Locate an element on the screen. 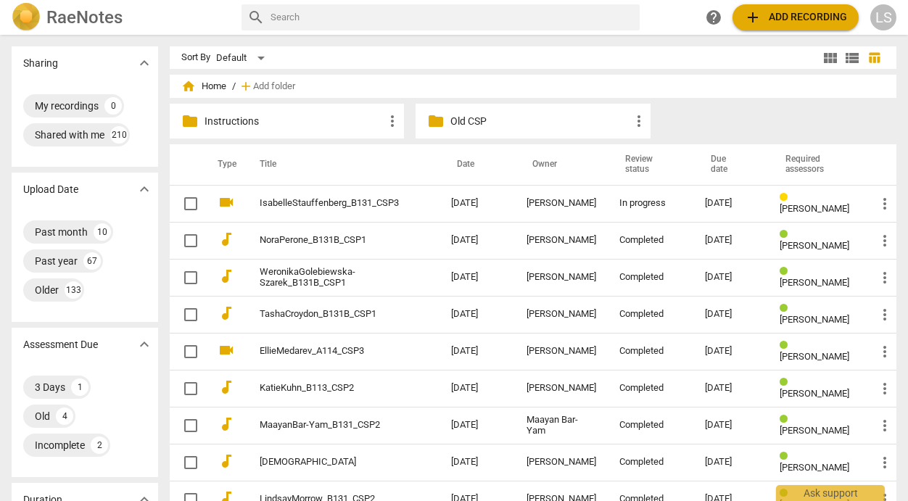 The image size is (908, 501). a: NoraPerone_B131B_CSP1 is located at coordinates (329, 240).